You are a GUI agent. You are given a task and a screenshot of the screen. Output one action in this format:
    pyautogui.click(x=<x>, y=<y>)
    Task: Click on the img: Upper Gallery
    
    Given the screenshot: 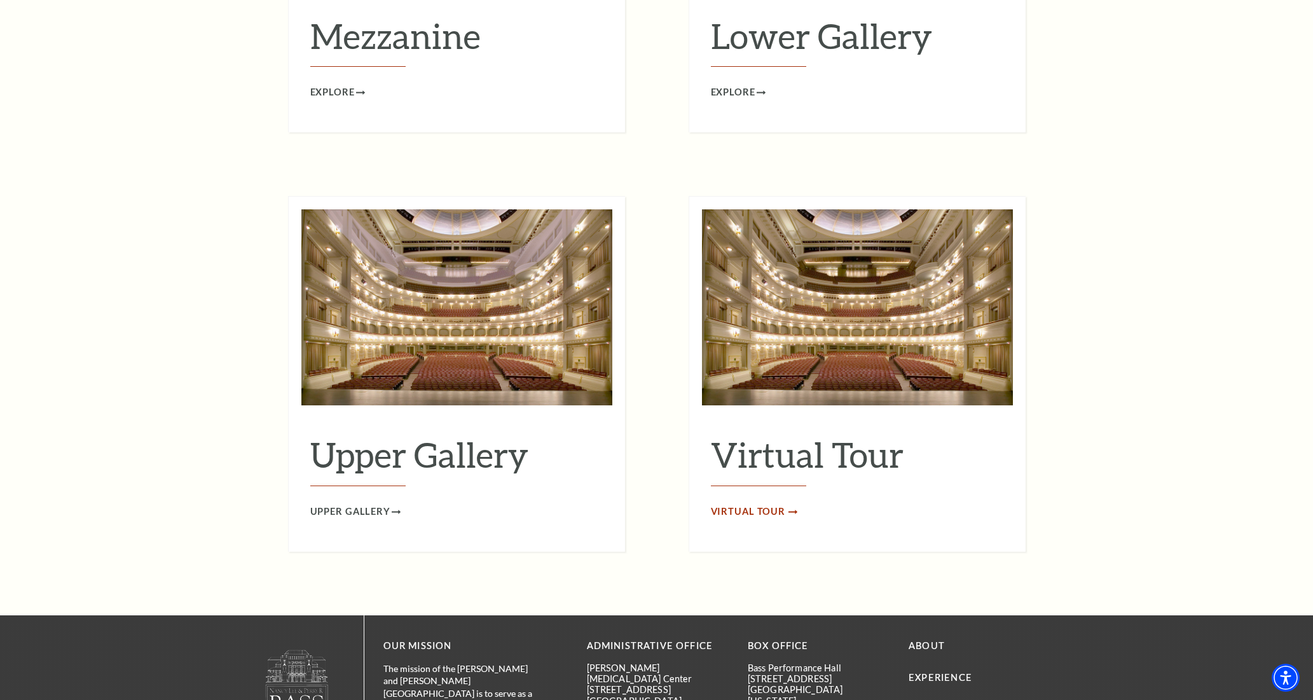 What is the action you would take?
    pyautogui.click(x=457, y=307)
    